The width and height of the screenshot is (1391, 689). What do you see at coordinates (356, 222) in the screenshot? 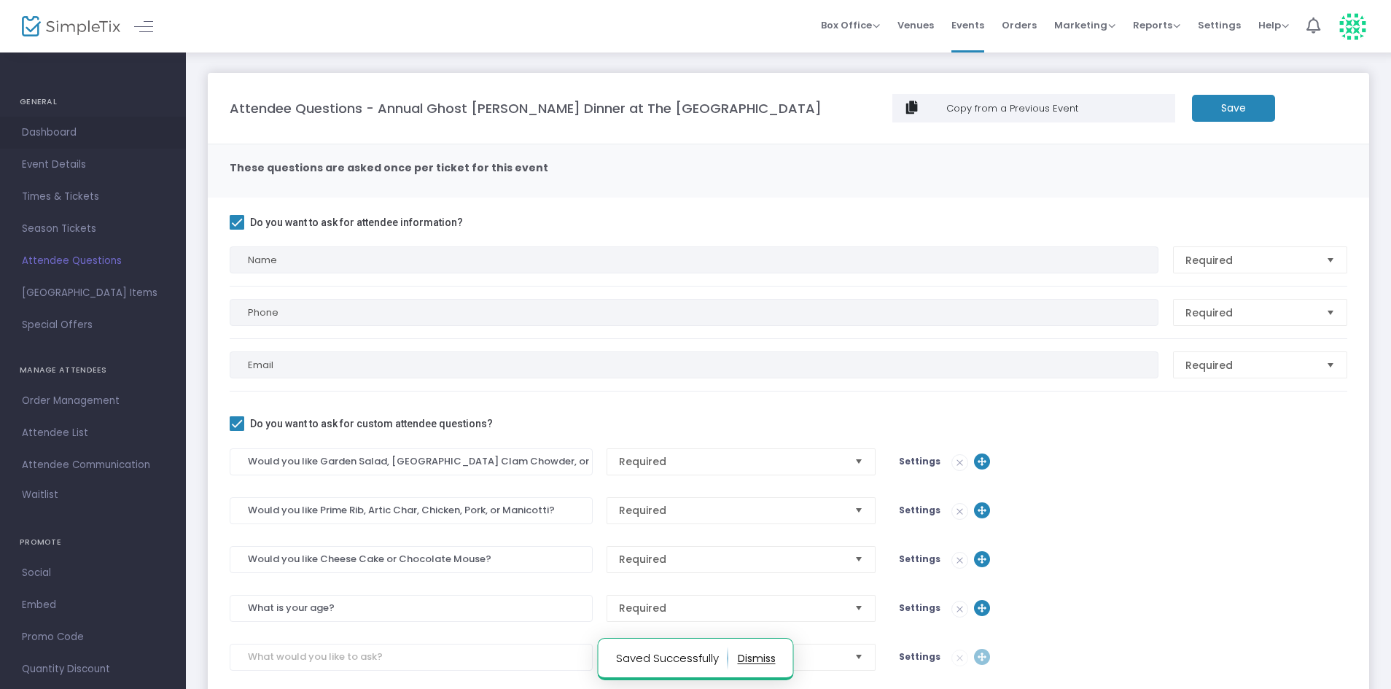
I see `span: Do you want to ask for attendee information?` at bounding box center [356, 222].